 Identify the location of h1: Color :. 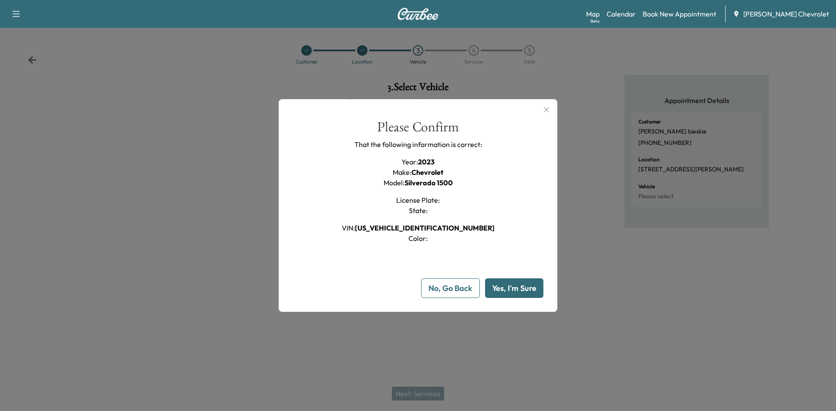
(418, 239).